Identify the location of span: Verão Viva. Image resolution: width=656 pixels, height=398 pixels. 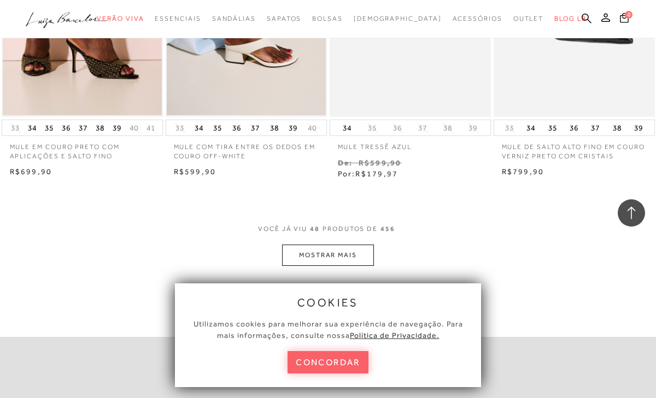
(120, 19).